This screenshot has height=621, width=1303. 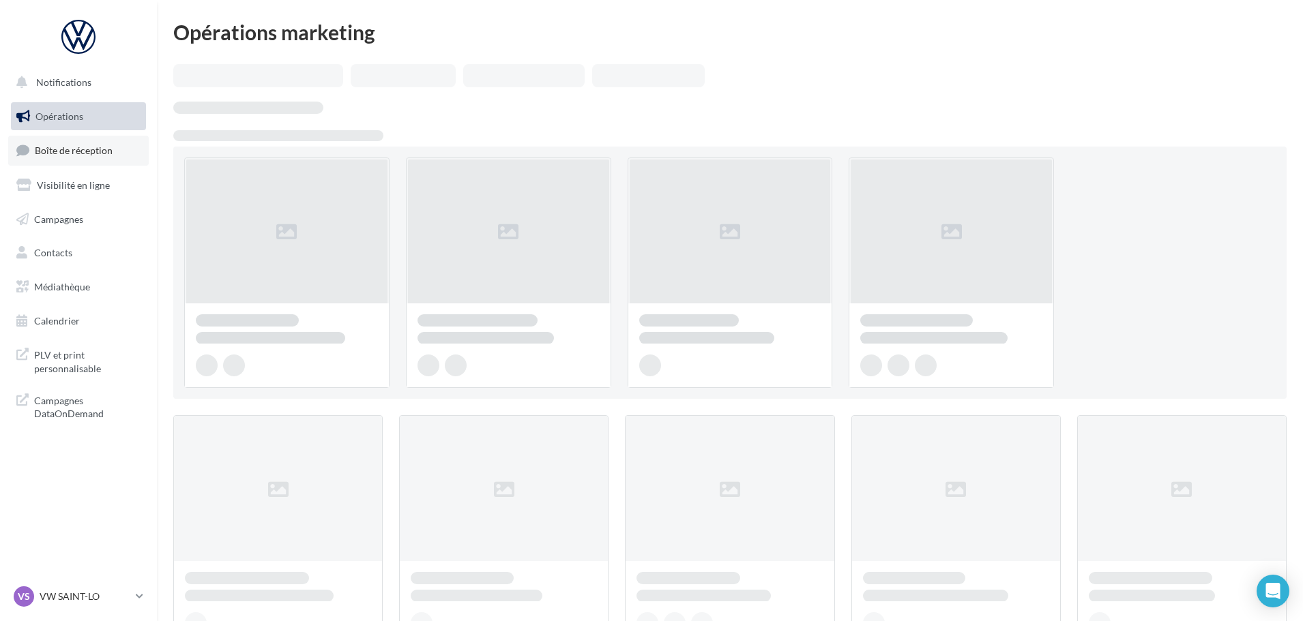 What do you see at coordinates (78, 150) in the screenshot?
I see `a: Boîte de réception` at bounding box center [78, 150].